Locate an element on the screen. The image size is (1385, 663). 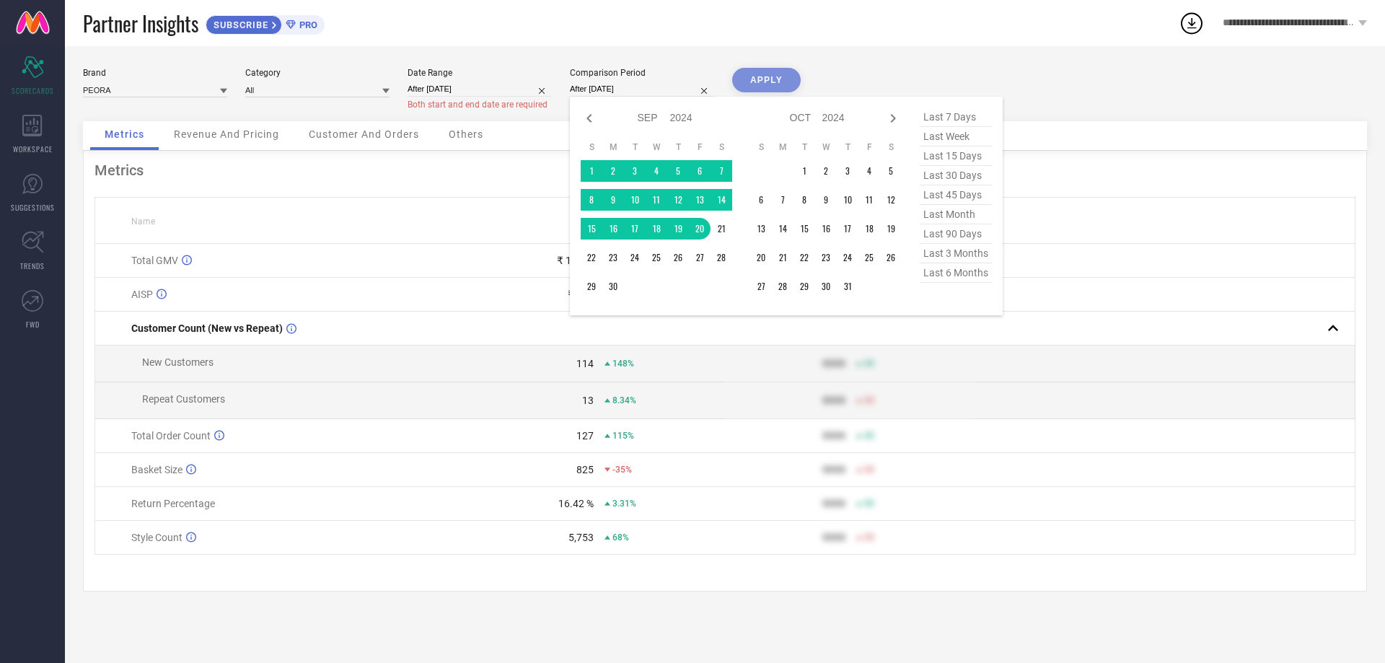
div: Metrics is located at coordinates (725, 170).